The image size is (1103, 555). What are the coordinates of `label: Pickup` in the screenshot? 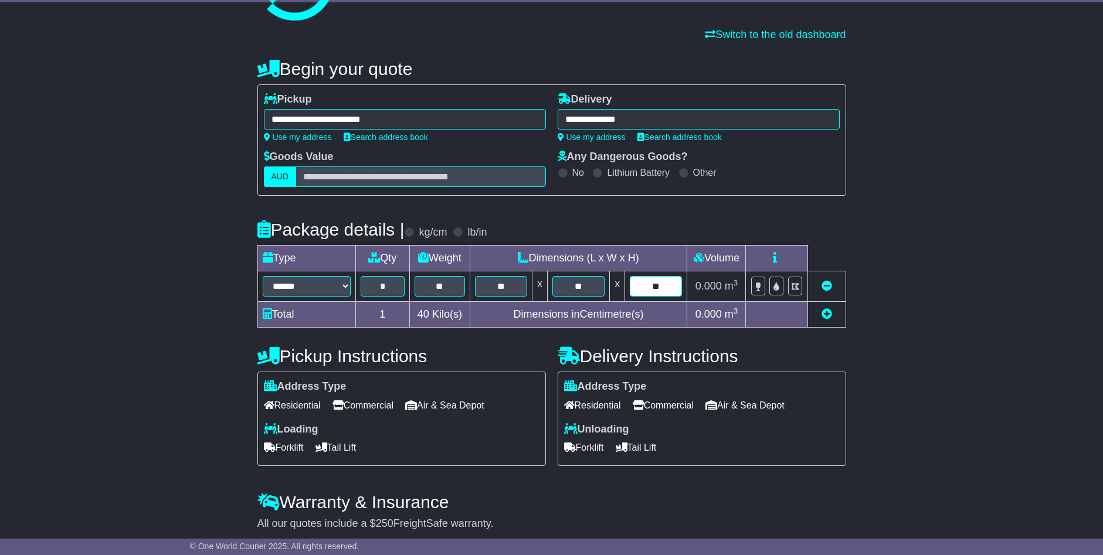 It's located at (288, 100).